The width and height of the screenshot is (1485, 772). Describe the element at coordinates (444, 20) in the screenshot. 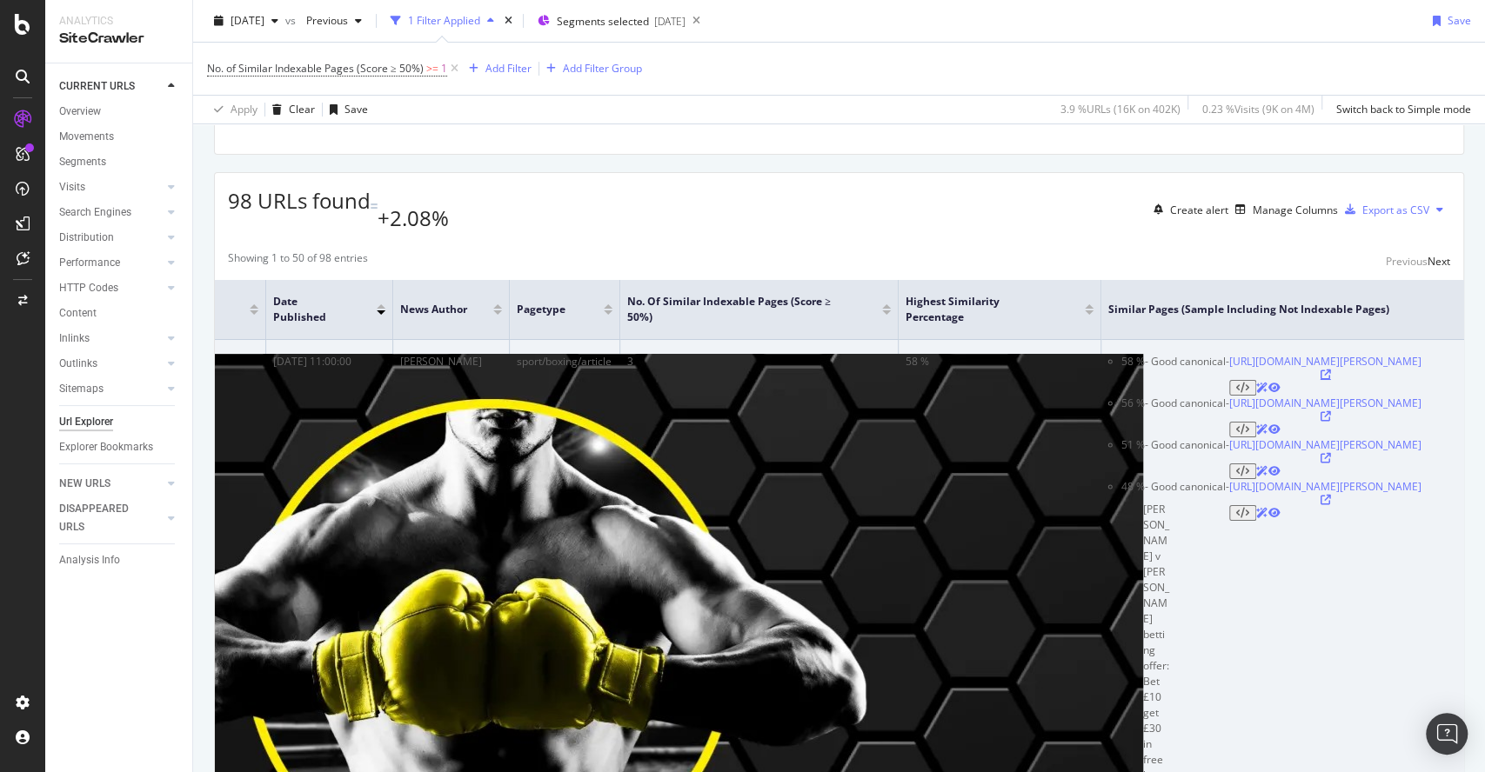

I see `div: 1 Filter Applied` at that location.